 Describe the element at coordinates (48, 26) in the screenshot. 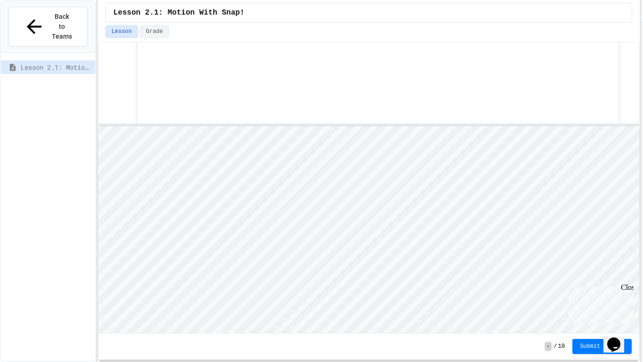

I see `button: Back to Teams` at that location.